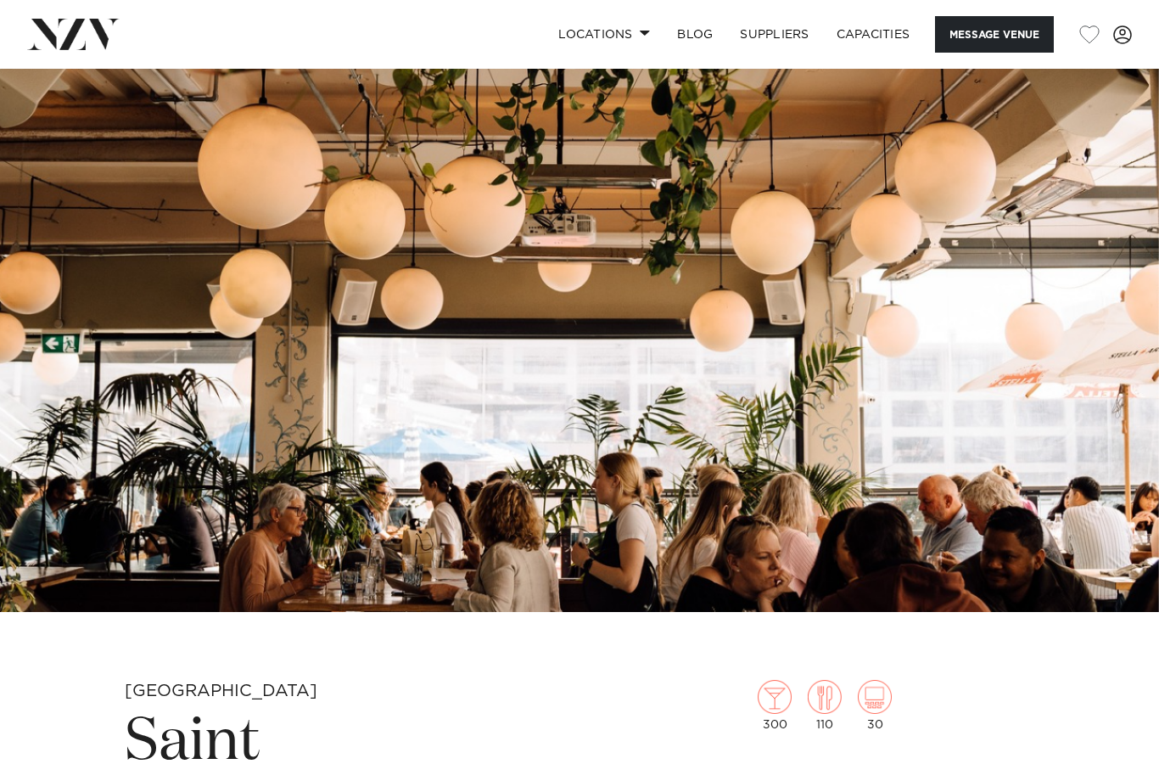  Describe the element at coordinates (873, 34) in the screenshot. I see `a: Capacities` at that location.